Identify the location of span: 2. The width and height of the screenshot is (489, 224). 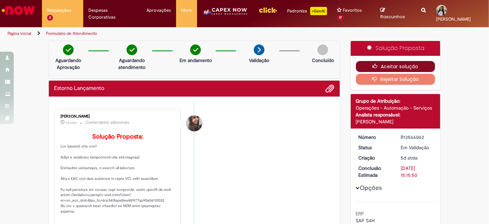
(50, 18).